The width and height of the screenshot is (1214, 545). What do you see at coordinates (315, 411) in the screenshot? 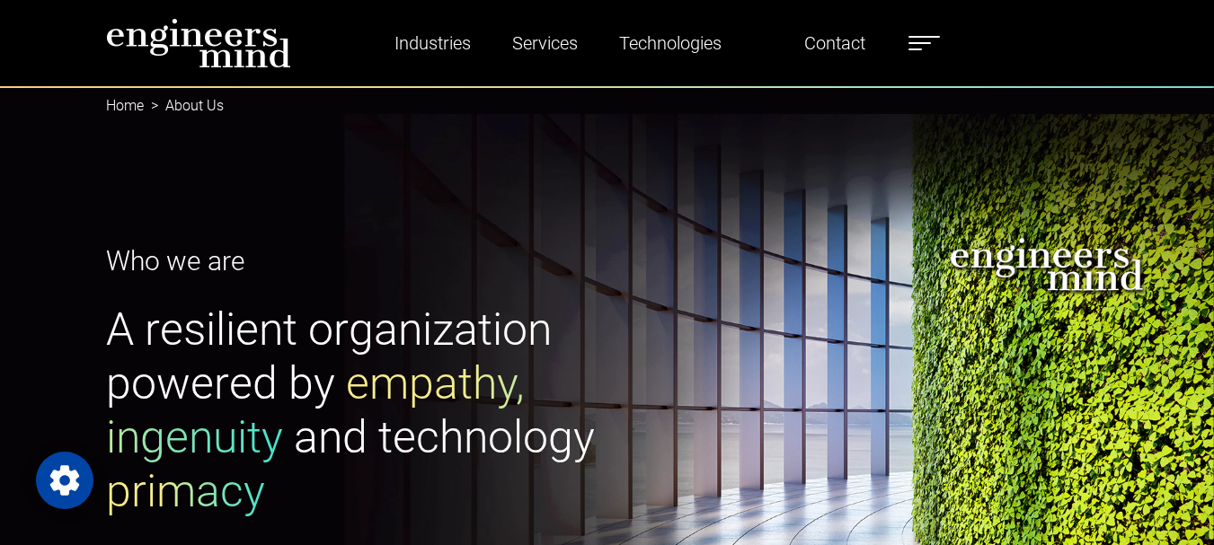
I see `span: empathy, ingenuity` at bounding box center [315, 411].